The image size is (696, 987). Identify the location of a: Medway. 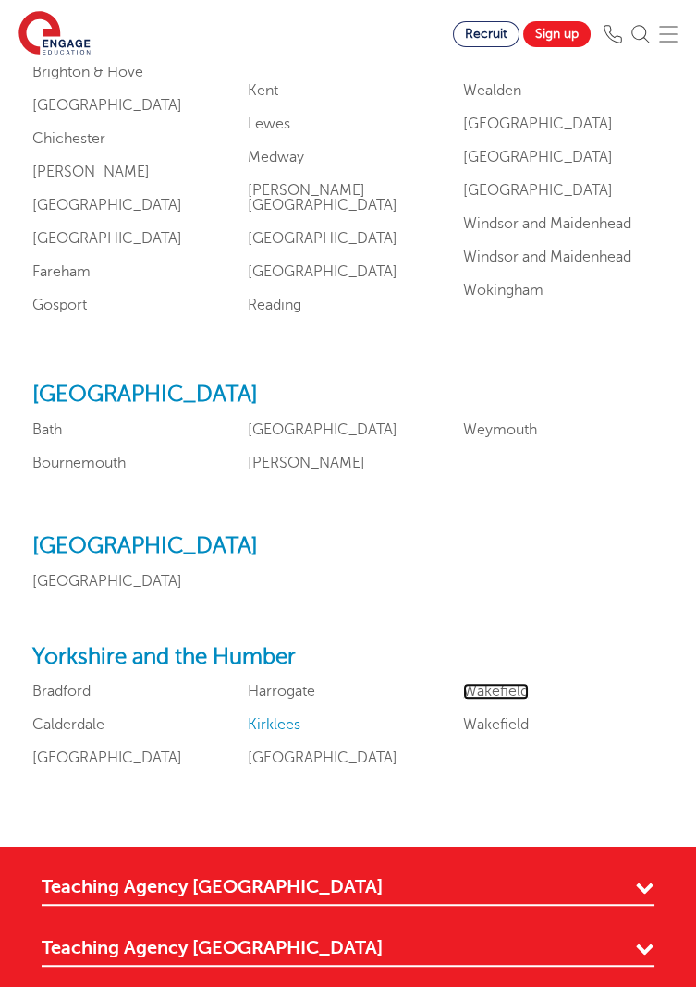
(275, 157).